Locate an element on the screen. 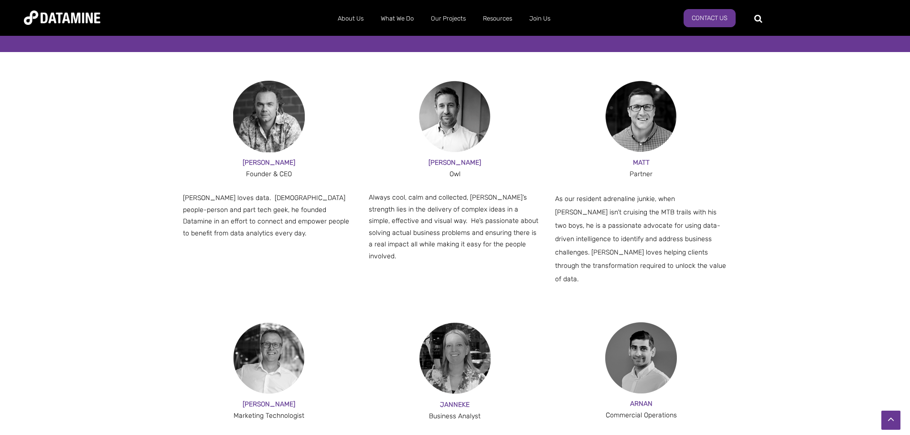  div: Owl is located at coordinates (455, 174).